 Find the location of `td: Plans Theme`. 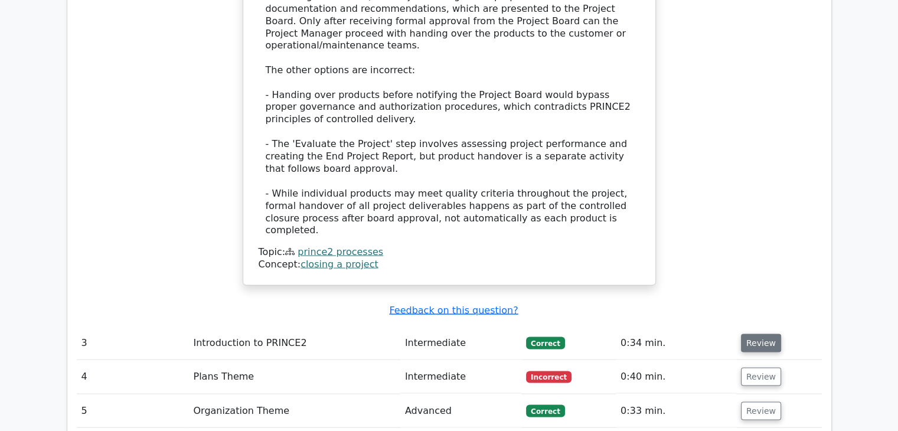

td: Plans Theme is located at coordinates (294, 376).